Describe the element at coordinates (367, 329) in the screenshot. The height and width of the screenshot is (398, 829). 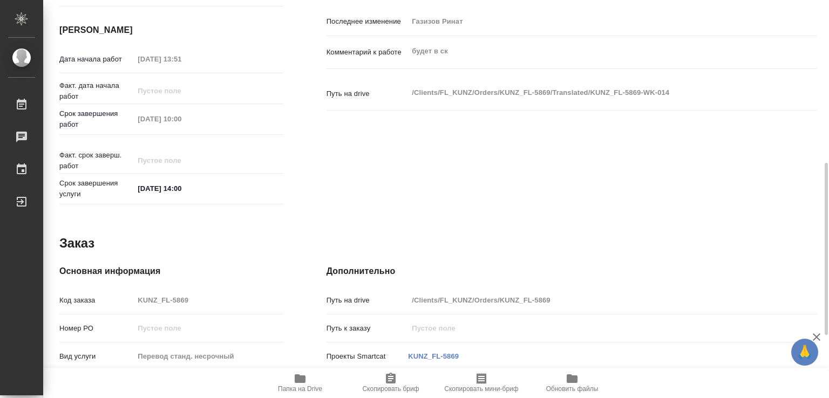
I see `p: Путь к заказу` at that location.